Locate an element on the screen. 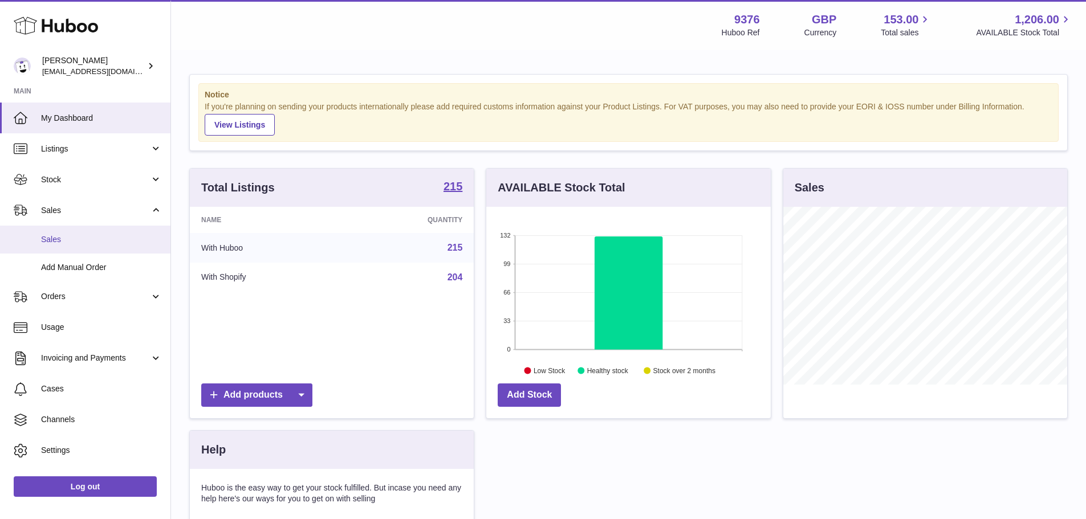 The image size is (1086, 519). strong: Notice is located at coordinates (628, 95).